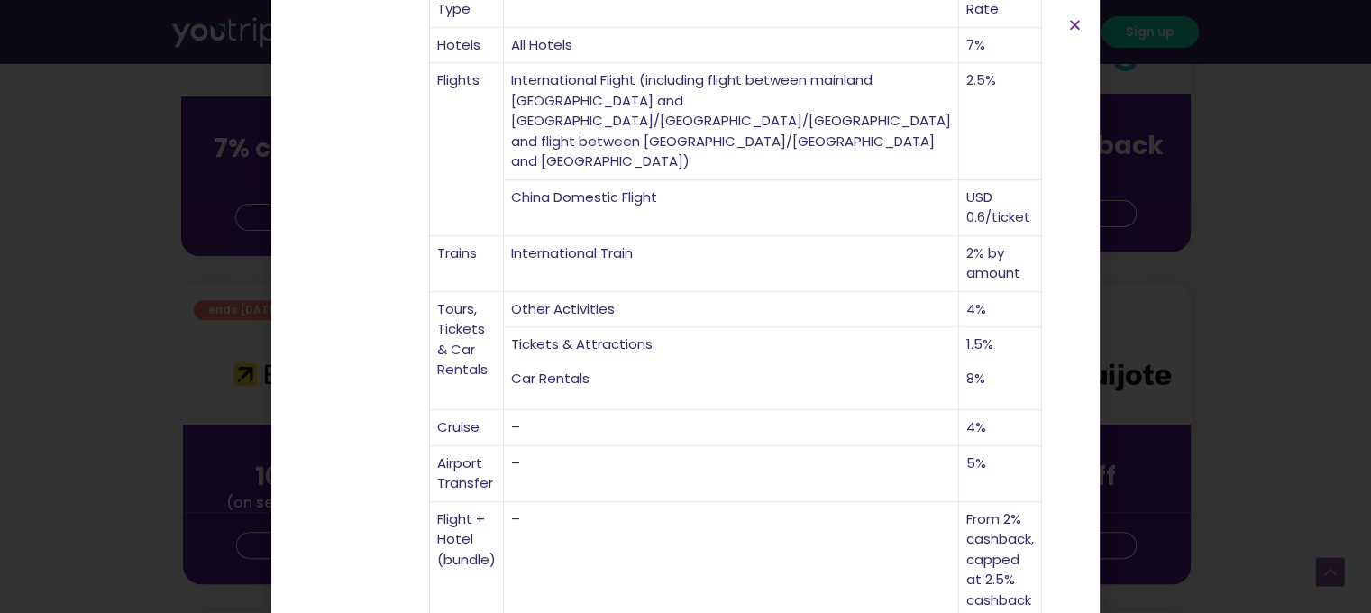 The image size is (1371, 613). I want to click on td: Airport Transfer, so click(467, 474).